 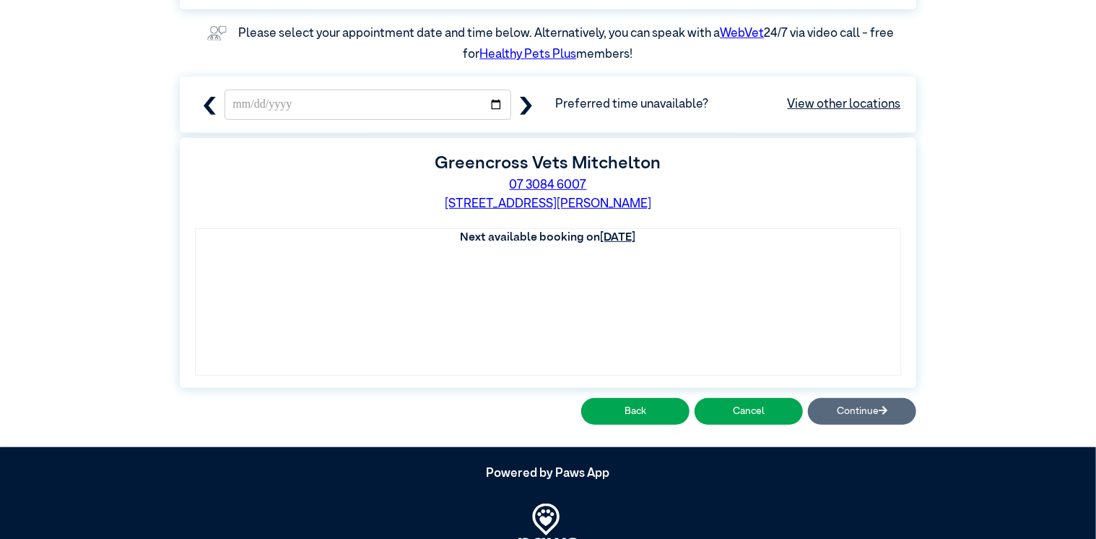 I want to click on img: vet, so click(x=217, y=33).